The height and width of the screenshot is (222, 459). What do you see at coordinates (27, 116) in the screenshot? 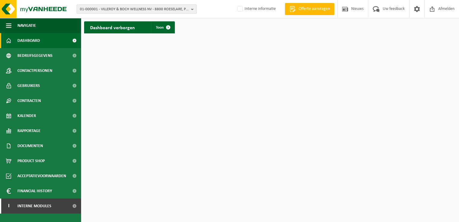
I see `span: Kalender` at bounding box center [27, 116].